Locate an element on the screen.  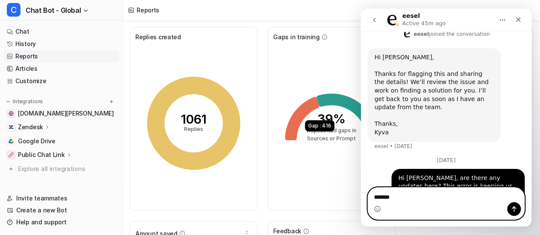
div: joined the conversation is located at coordinates (91, 26).